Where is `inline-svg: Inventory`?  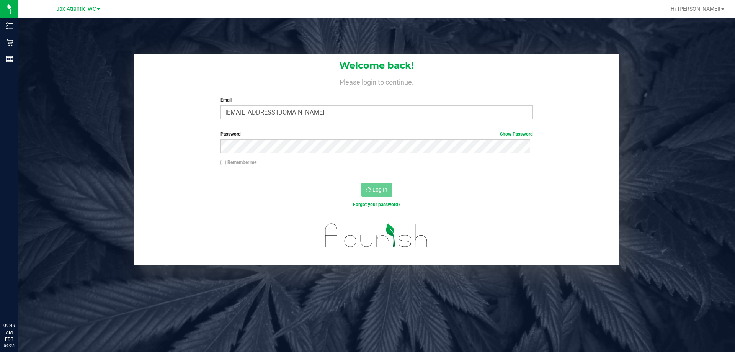
inline-svg: Inventory is located at coordinates (10, 26).